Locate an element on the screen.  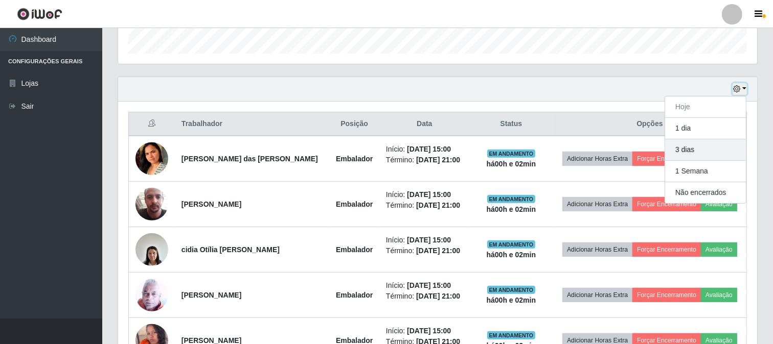
th: Posição is located at coordinates (354, 124).